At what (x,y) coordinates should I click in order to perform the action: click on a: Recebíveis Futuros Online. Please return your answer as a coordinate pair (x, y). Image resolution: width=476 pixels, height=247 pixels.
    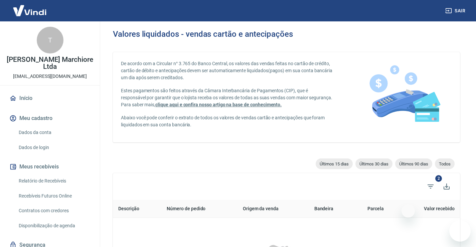
    Looking at the image, I should click on (54, 196).